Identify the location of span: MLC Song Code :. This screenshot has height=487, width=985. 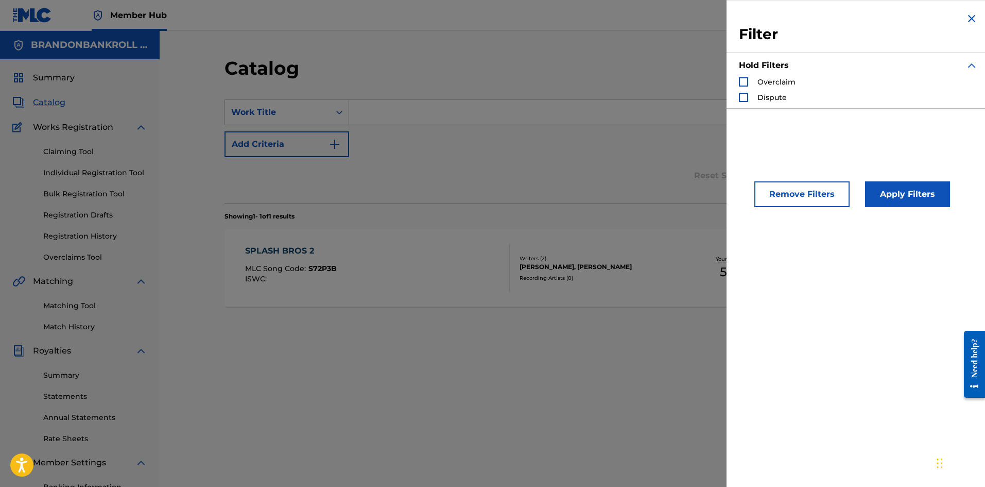
(276, 268).